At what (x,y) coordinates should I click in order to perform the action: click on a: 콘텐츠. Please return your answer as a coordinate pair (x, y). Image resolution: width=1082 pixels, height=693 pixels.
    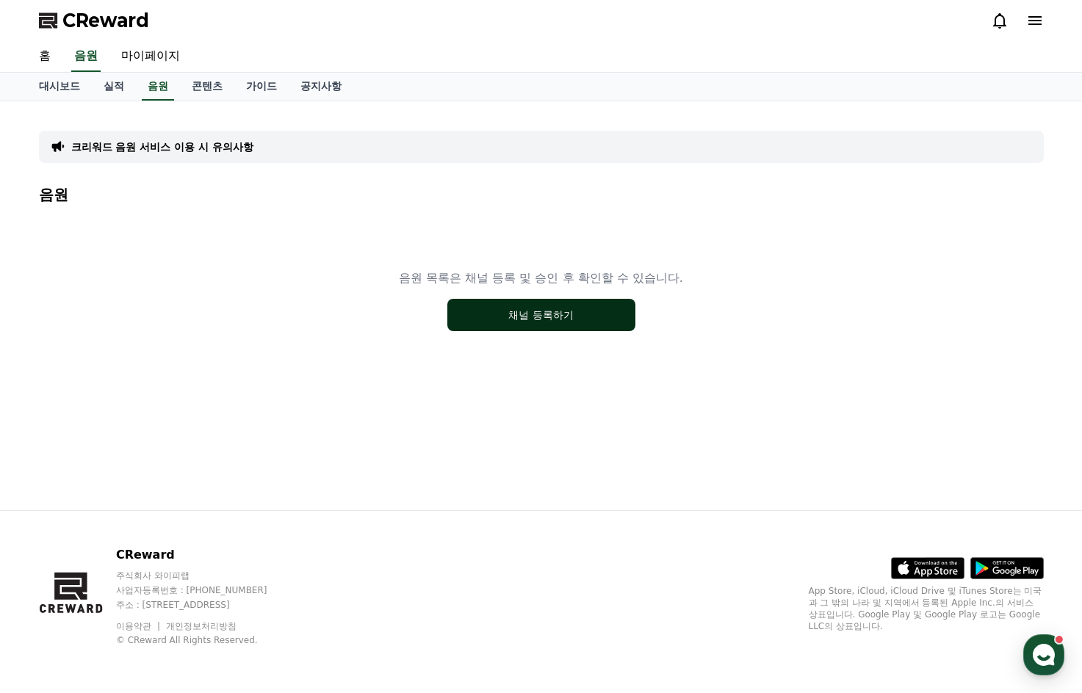
    Looking at the image, I should click on (207, 87).